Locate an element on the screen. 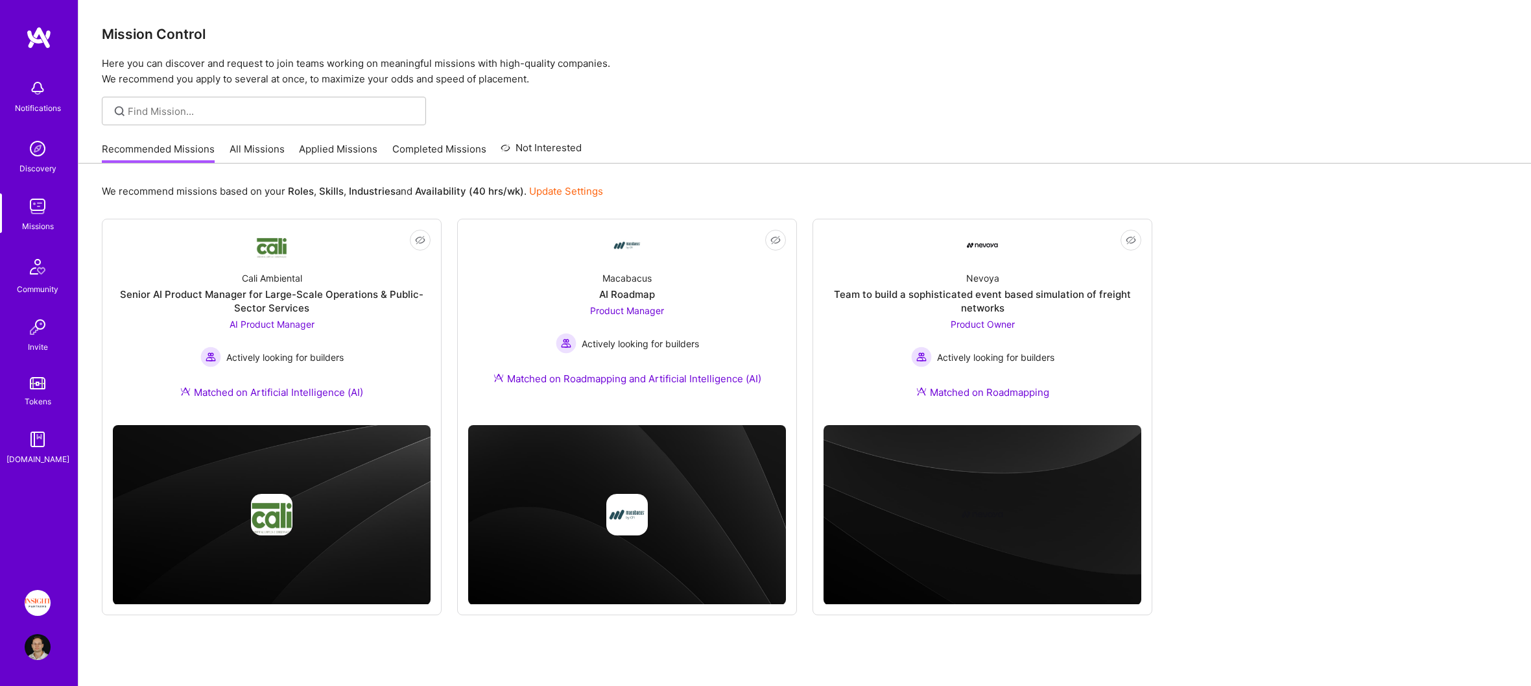 The height and width of the screenshot is (686, 1531). i: icon SearchGrey is located at coordinates (119, 111).